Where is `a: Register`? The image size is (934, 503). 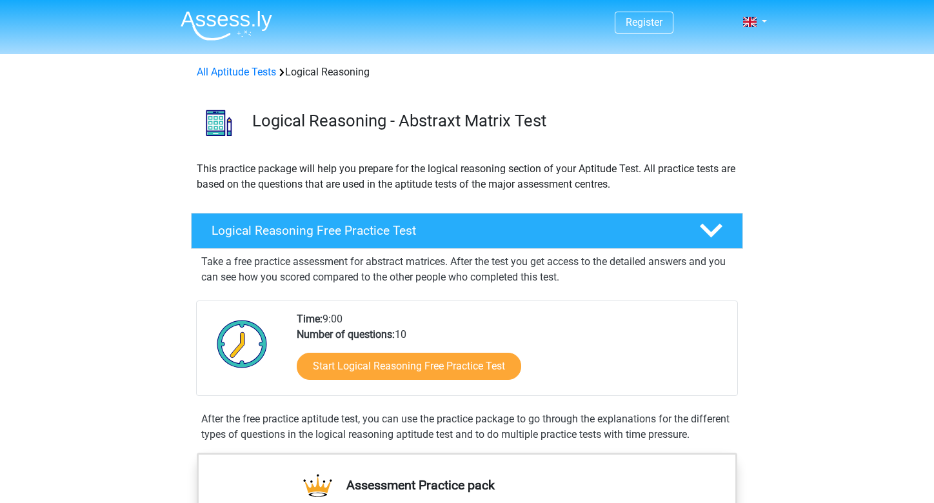
a: Register is located at coordinates (644, 22).